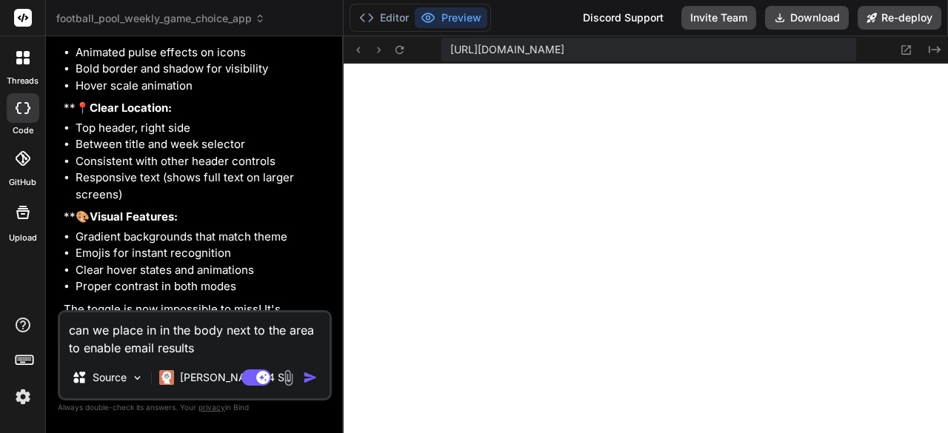  Describe the element at coordinates (202, 162) in the screenshot. I see `li: Consistent with other header controls` at that location.